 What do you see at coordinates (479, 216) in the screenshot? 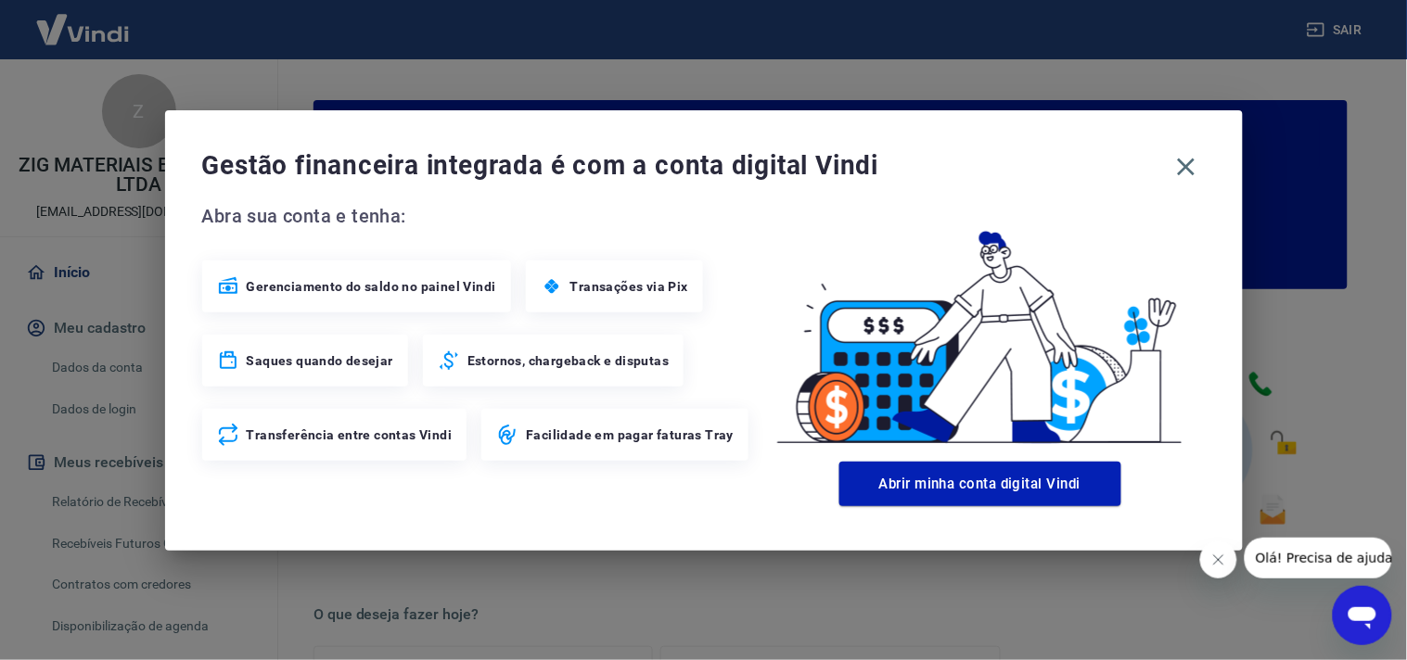
I see `span: Abra sua conta e tenha:` at bounding box center [479, 216].